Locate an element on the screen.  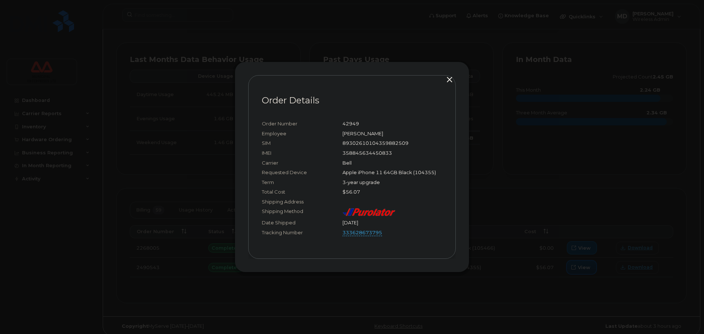
div: SIM is located at coordinates (302, 143).